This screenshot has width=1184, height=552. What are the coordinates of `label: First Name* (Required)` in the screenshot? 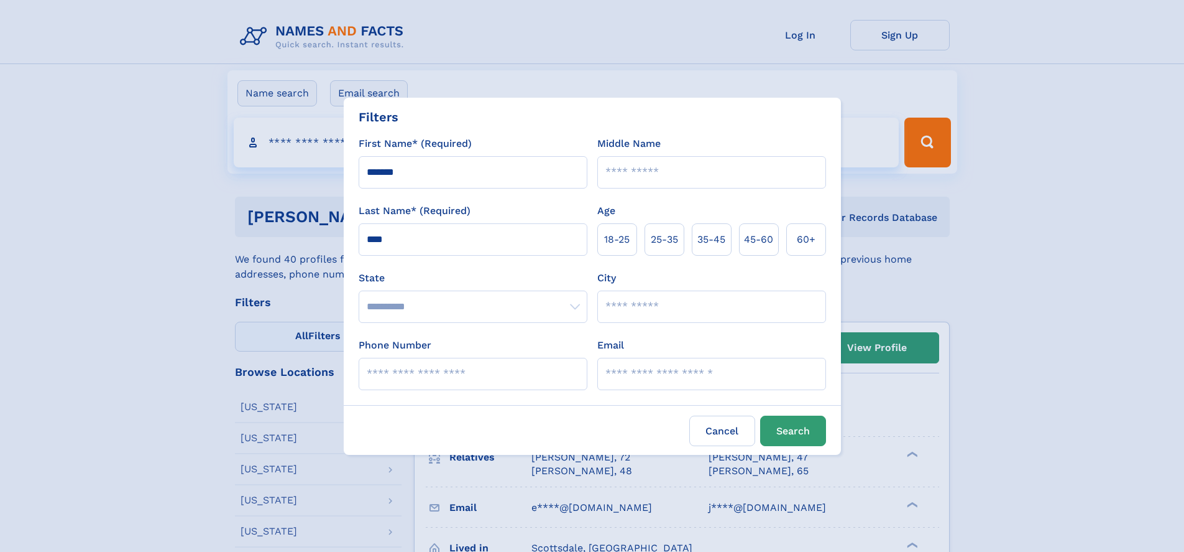 It's located at (415, 144).